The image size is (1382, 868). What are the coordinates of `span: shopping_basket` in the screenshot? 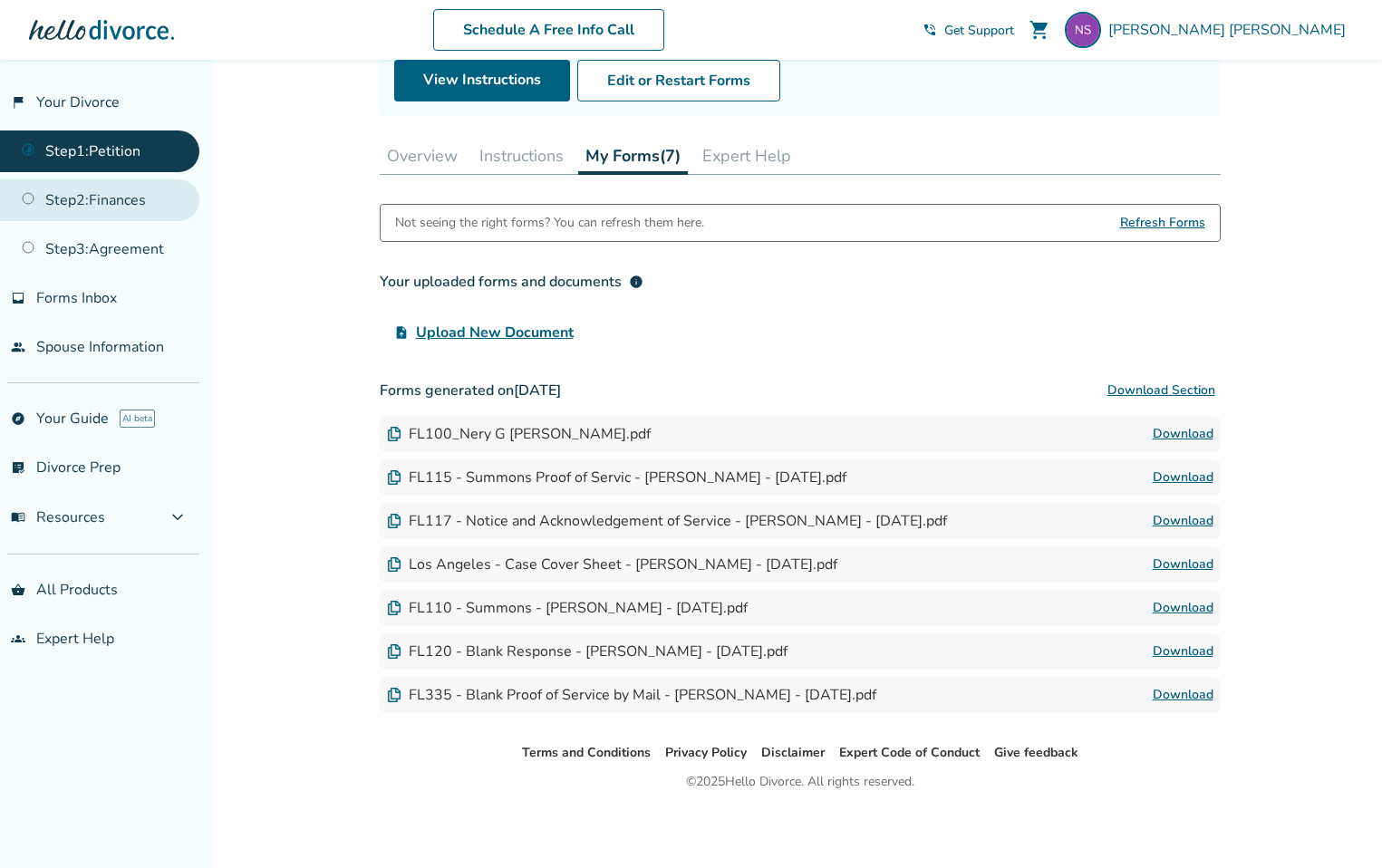 It's located at (18, 590).